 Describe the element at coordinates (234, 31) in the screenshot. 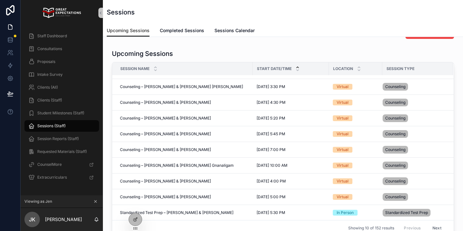

I see `span: Sessions Calendar` at that location.